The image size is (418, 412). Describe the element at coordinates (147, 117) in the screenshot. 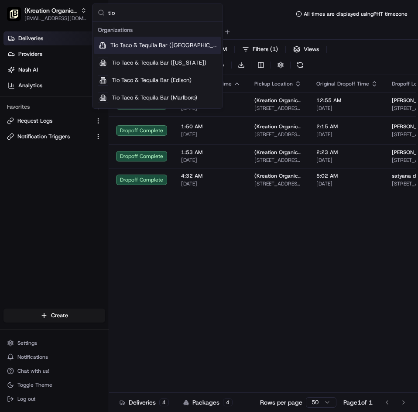

I see `button: See all` at that location.